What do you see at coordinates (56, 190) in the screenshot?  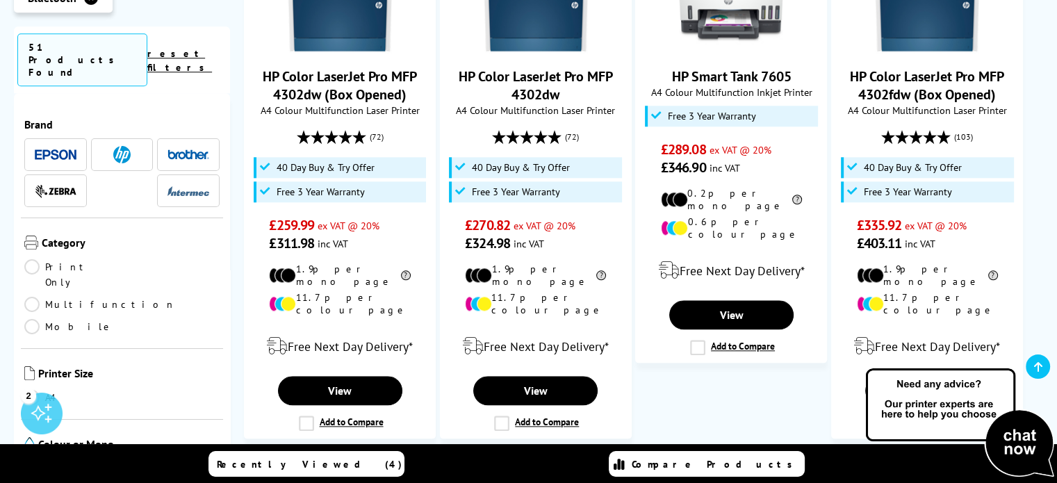 I see `a: Zebra` at bounding box center [56, 190].